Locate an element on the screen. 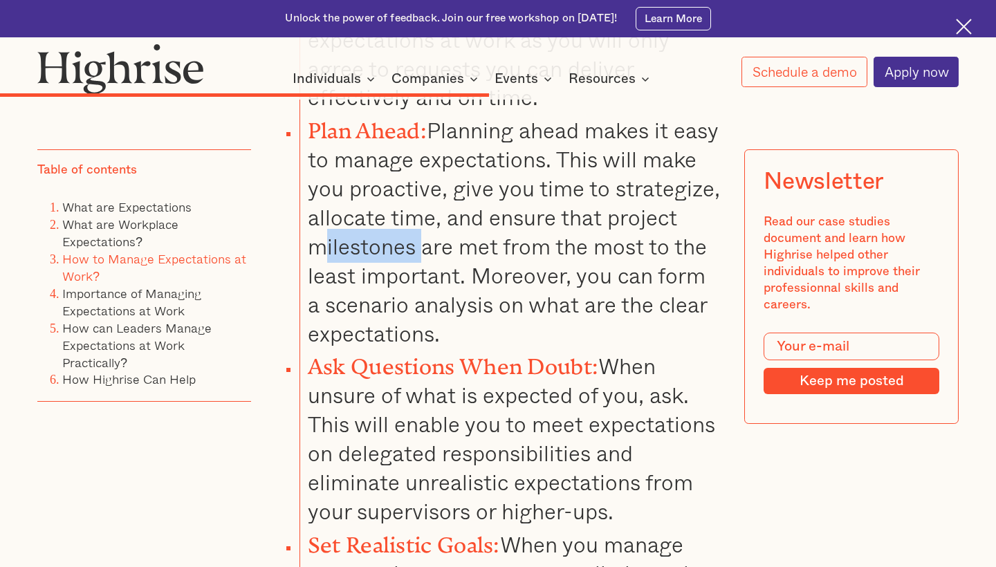 This screenshot has height=567, width=996. a: Importance of Managing Expectations at Work is located at coordinates (131, 302).